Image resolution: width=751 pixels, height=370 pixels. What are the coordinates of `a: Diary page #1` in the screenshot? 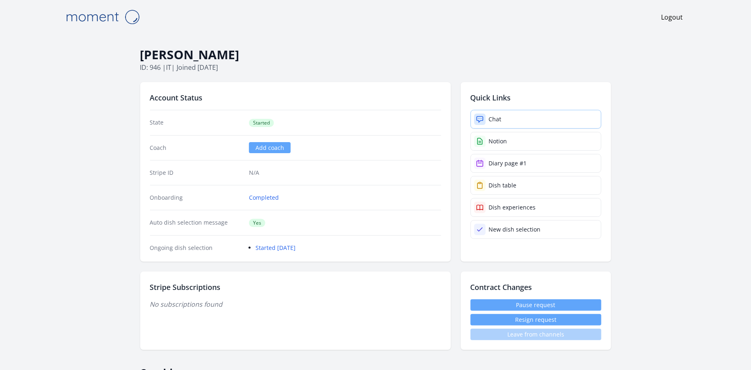 It's located at (536, 163).